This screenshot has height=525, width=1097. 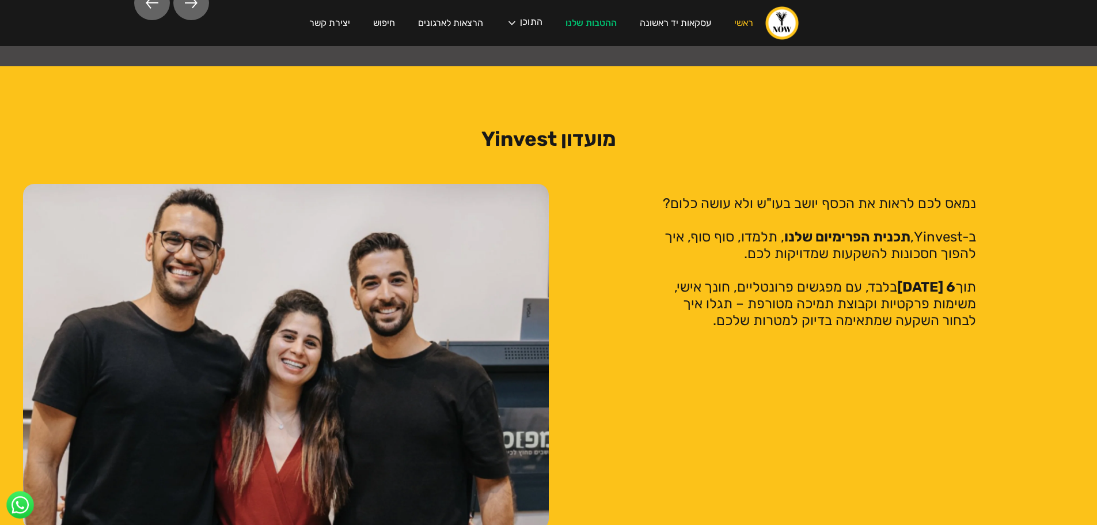 I want to click on a: יצירת קשר, so click(x=329, y=23).